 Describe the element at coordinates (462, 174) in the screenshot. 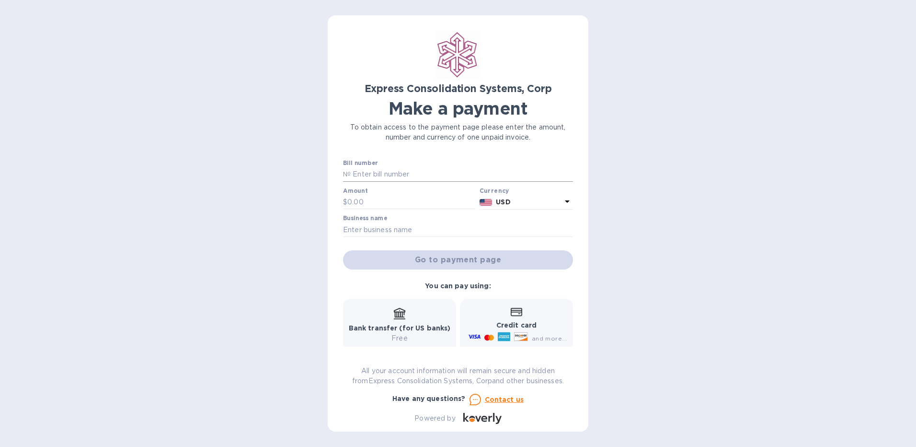

I see `input: Enter bill number` at that location.